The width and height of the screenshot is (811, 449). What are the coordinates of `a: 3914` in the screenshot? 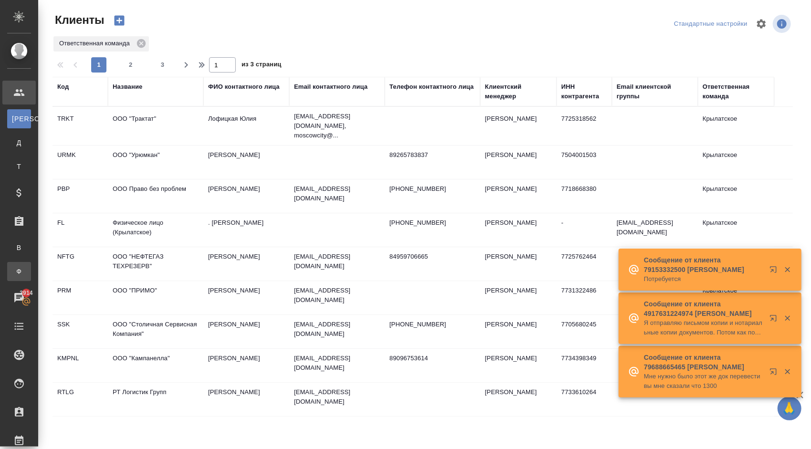 It's located at (19, 298).